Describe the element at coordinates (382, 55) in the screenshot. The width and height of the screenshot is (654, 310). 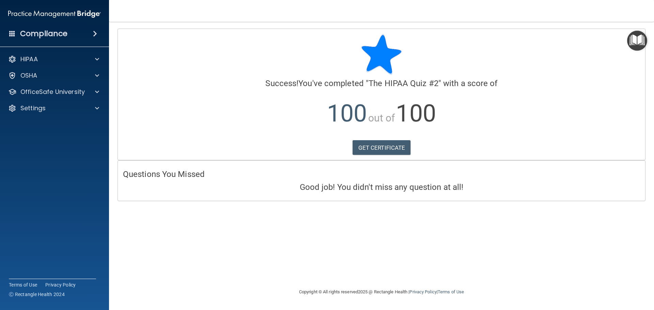
I see `img: blue-star-rounded.9d042014.png` at that location.